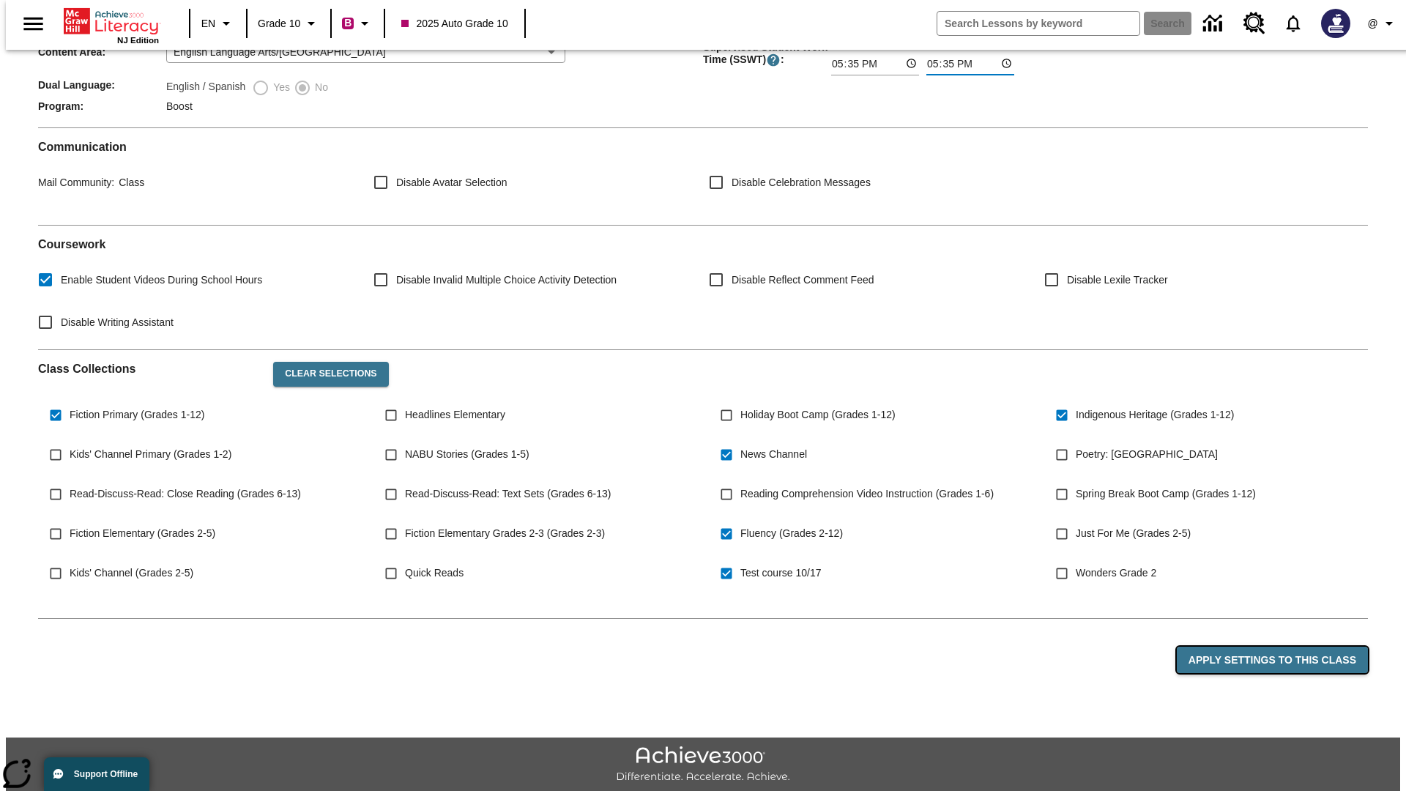  What do you see at coordinates (357, 23) in the screenshot?
I see `button: Boost Class color is violet red. Change class color` at bounding box center [357, 23].